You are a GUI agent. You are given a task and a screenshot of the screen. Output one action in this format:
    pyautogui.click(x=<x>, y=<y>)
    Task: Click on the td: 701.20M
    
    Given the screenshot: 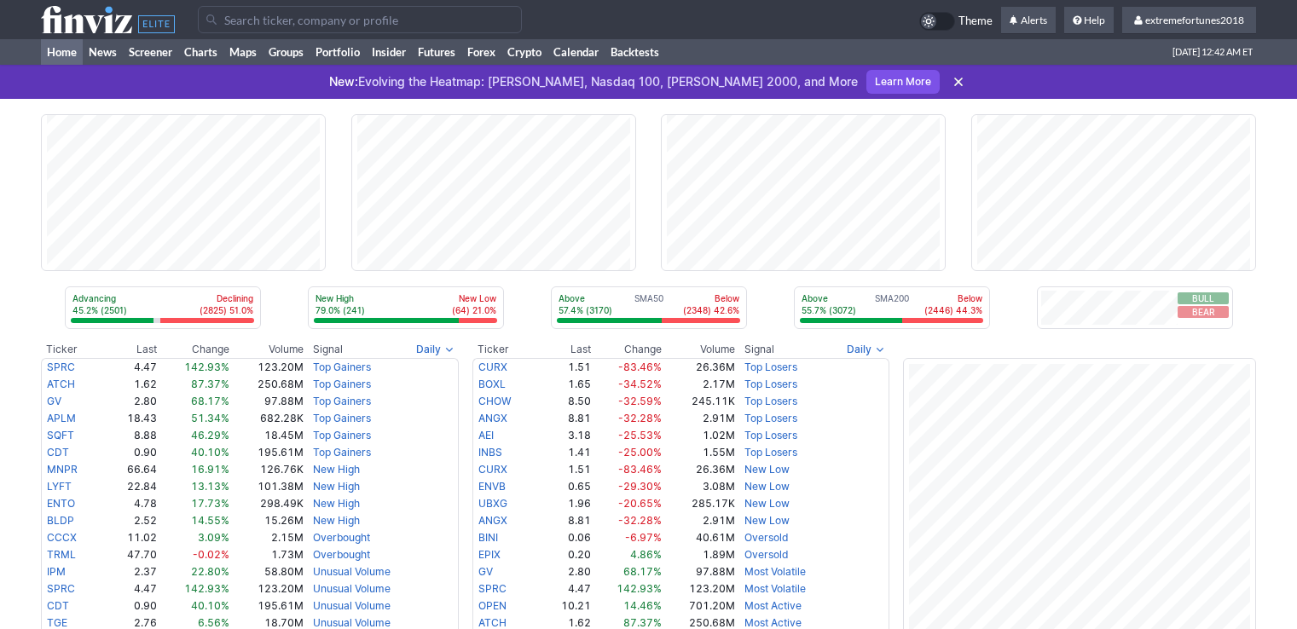 What is the action you would take?
    pyautogui.click(x=698, y=606)
    